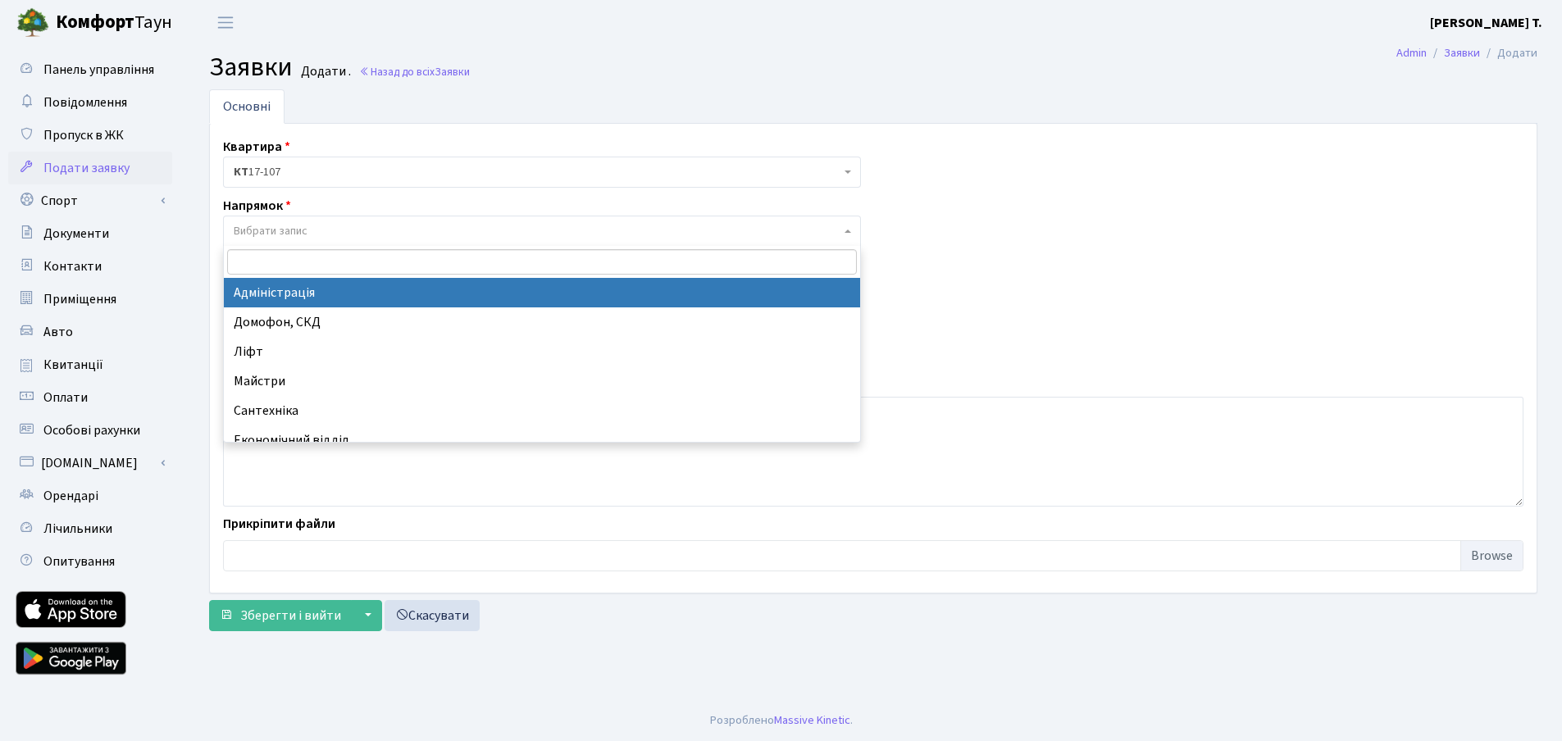  I want to click on span: Орендарі, so click(71, 496).